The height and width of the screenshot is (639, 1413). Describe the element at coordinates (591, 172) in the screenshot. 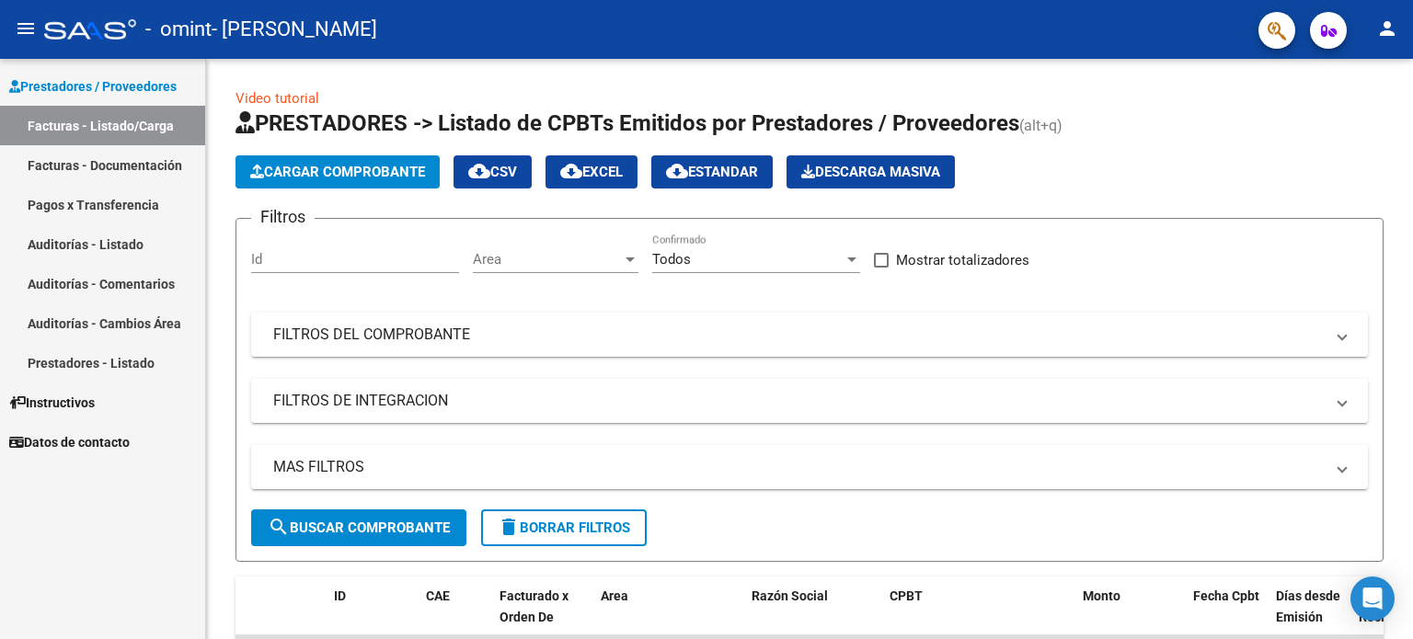

I see `span: EXCEL` at that location.